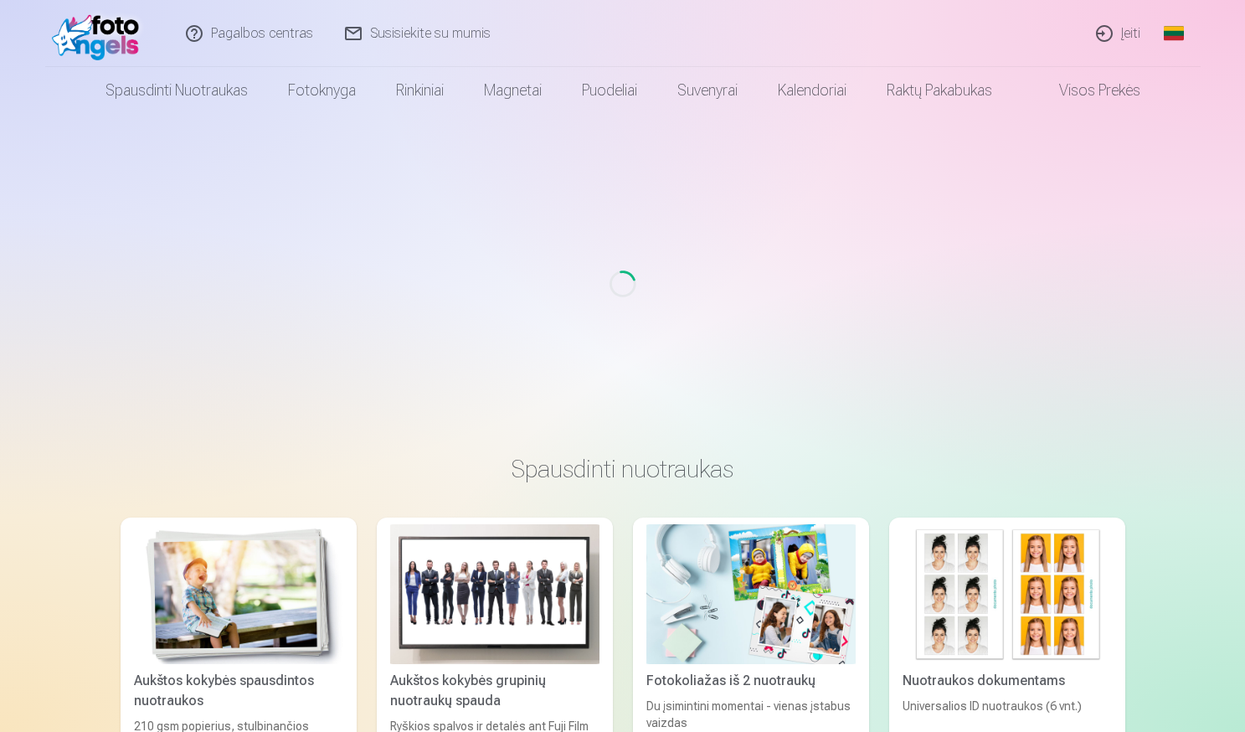 This screenshot has height=732, width=1245. What do you see at coordinates (812, 90) in the screenshot?
I see `a: Kalendoriai` at bounding box center [812, 90].